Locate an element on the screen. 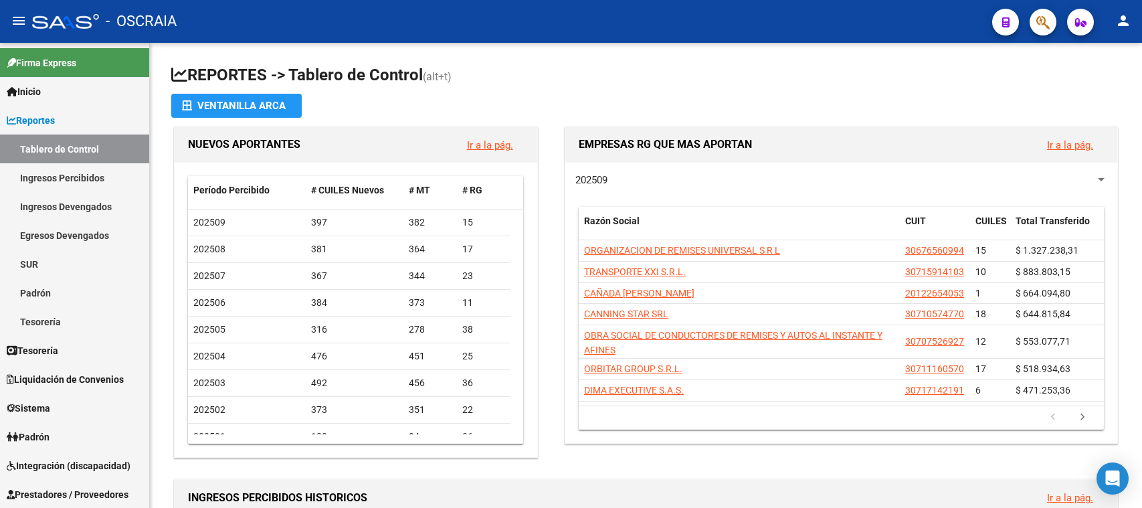 Image resolution: width=1142 pixels, height=508 pixels. div: 130 is located at coordinates (355, 436).